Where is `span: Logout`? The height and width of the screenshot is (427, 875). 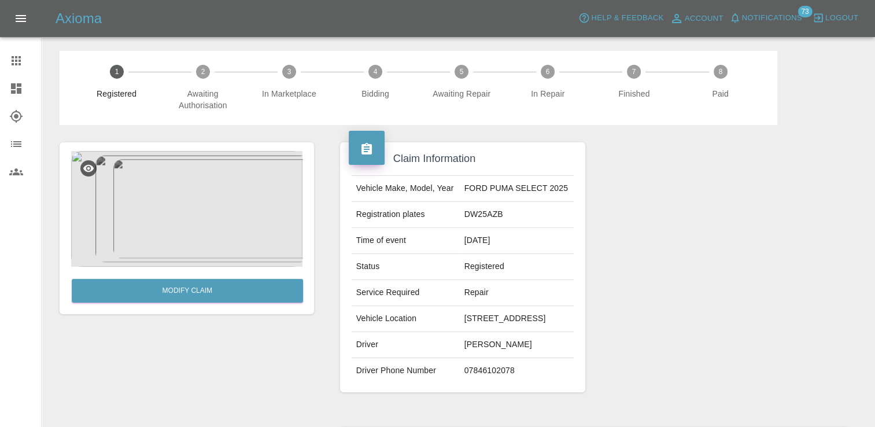 span: Logout is located at coordinates (842, 18).